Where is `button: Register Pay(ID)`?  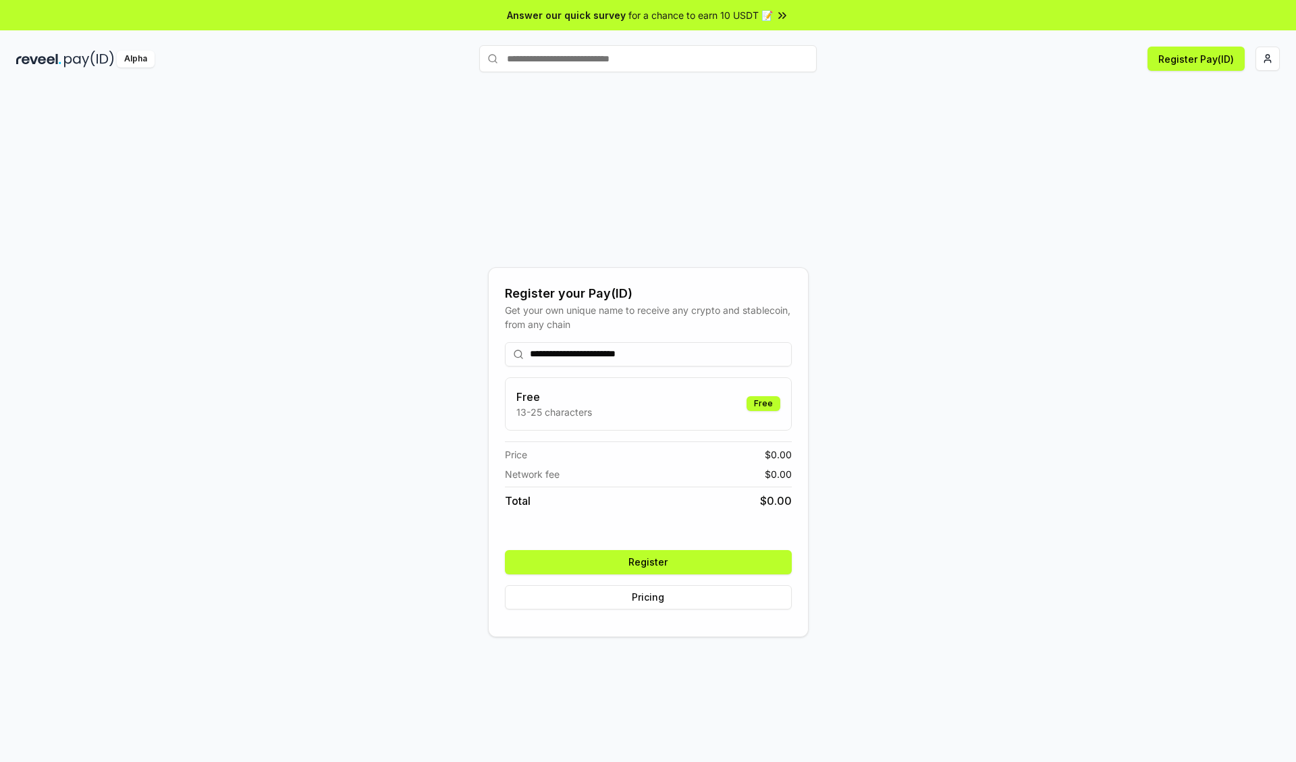 button: Register Pay(ID) is located at coordinates (1196, 59).